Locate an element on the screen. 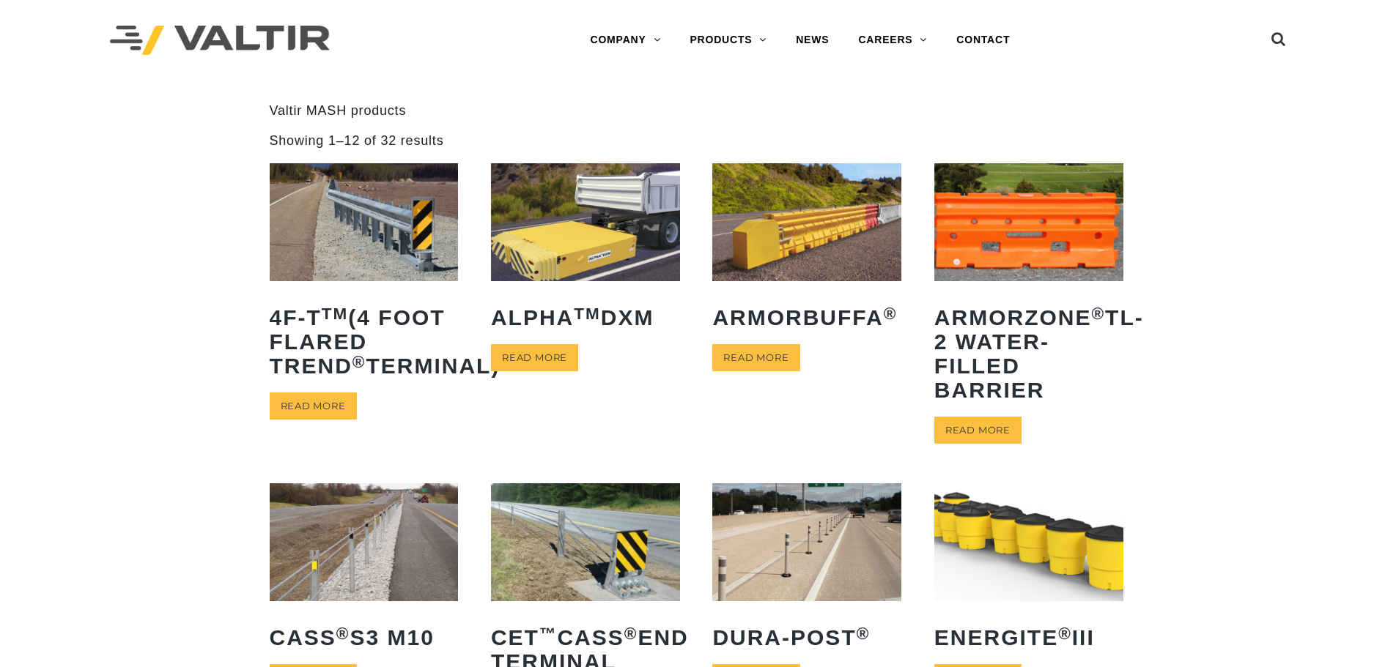  h2: Dura-Post is located at coordinates (807, 637).